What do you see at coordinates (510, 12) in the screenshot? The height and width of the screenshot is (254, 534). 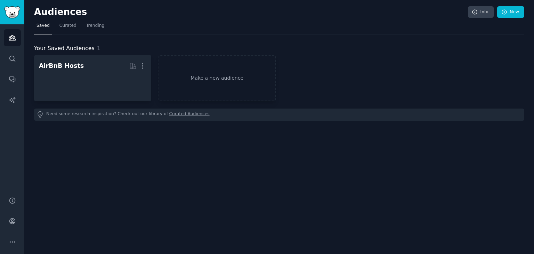 I see `a: New` at bounding box center [510, 12].